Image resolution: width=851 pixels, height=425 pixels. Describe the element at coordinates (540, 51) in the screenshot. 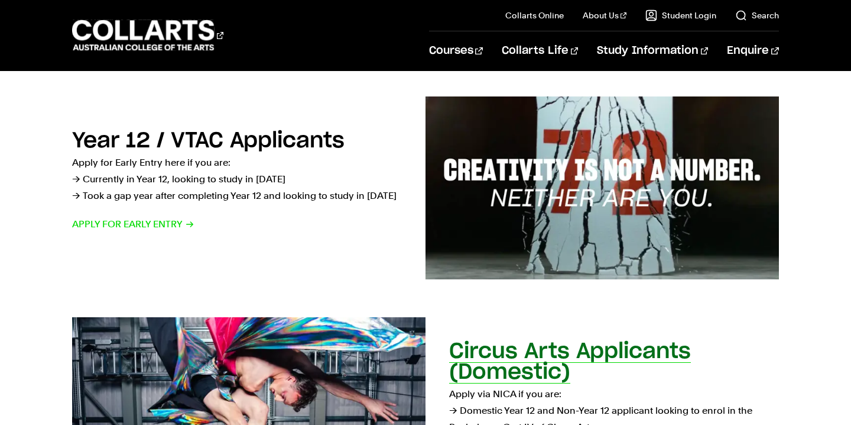

I see `a: Collarts Life` at that location.